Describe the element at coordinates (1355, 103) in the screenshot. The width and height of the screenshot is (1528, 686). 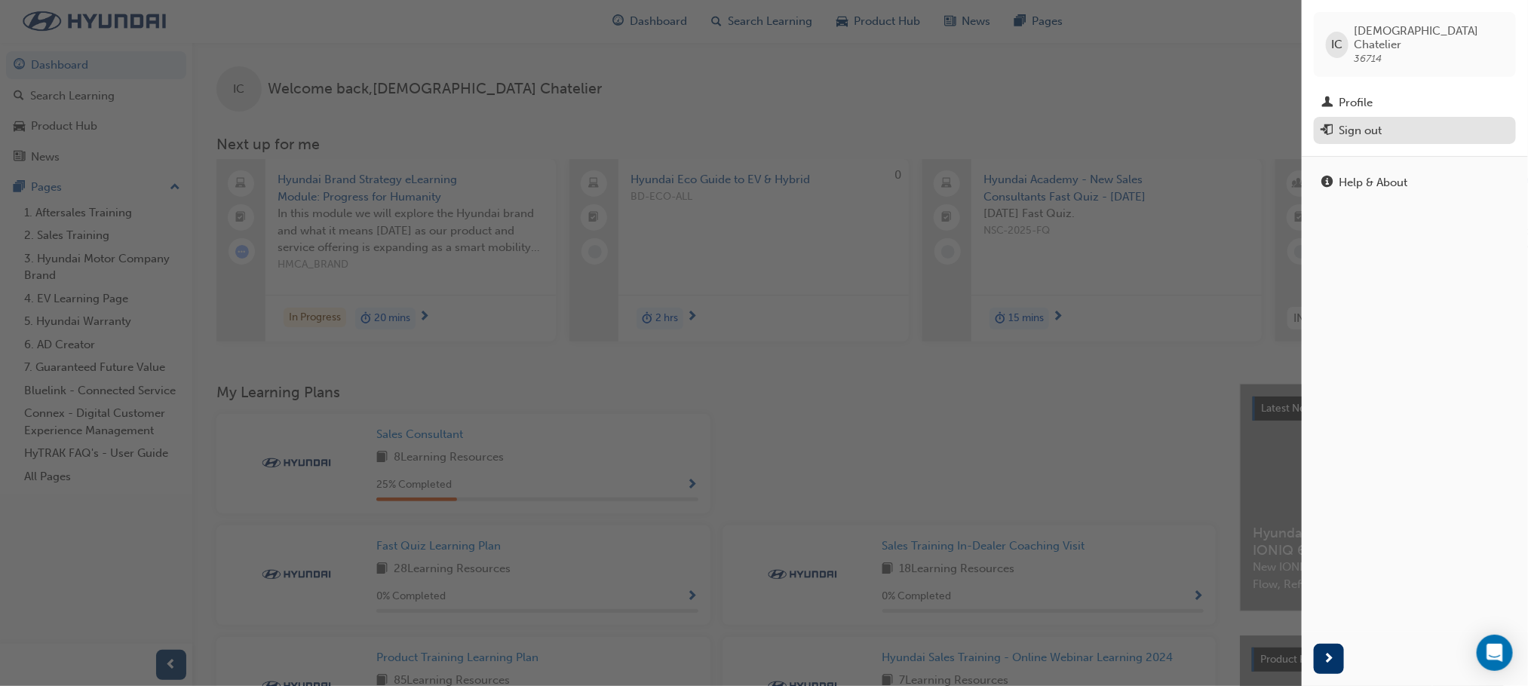
I see `div: Profile` at that location.